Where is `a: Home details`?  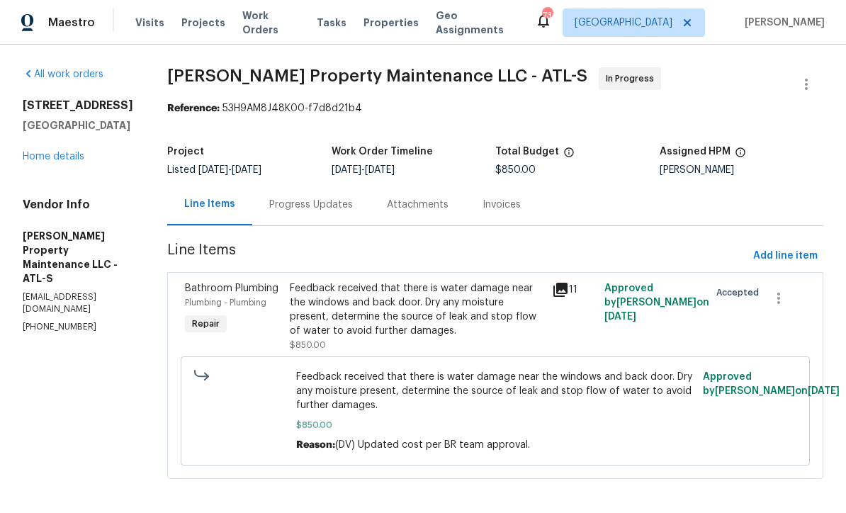
a: Home details is located at coordinates (53, 157).